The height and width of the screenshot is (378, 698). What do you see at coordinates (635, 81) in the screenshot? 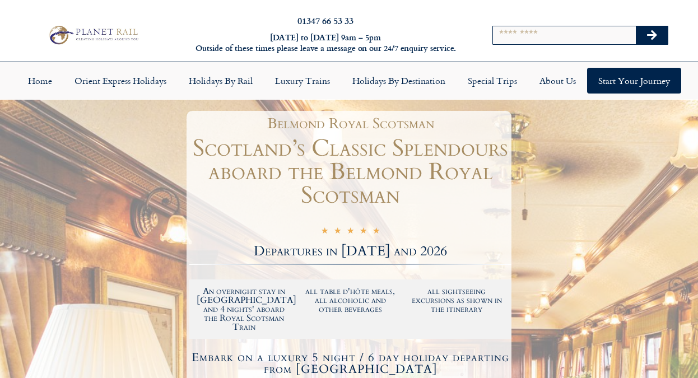
I see `a: Start your Journey` at bounding box center [635, 81].